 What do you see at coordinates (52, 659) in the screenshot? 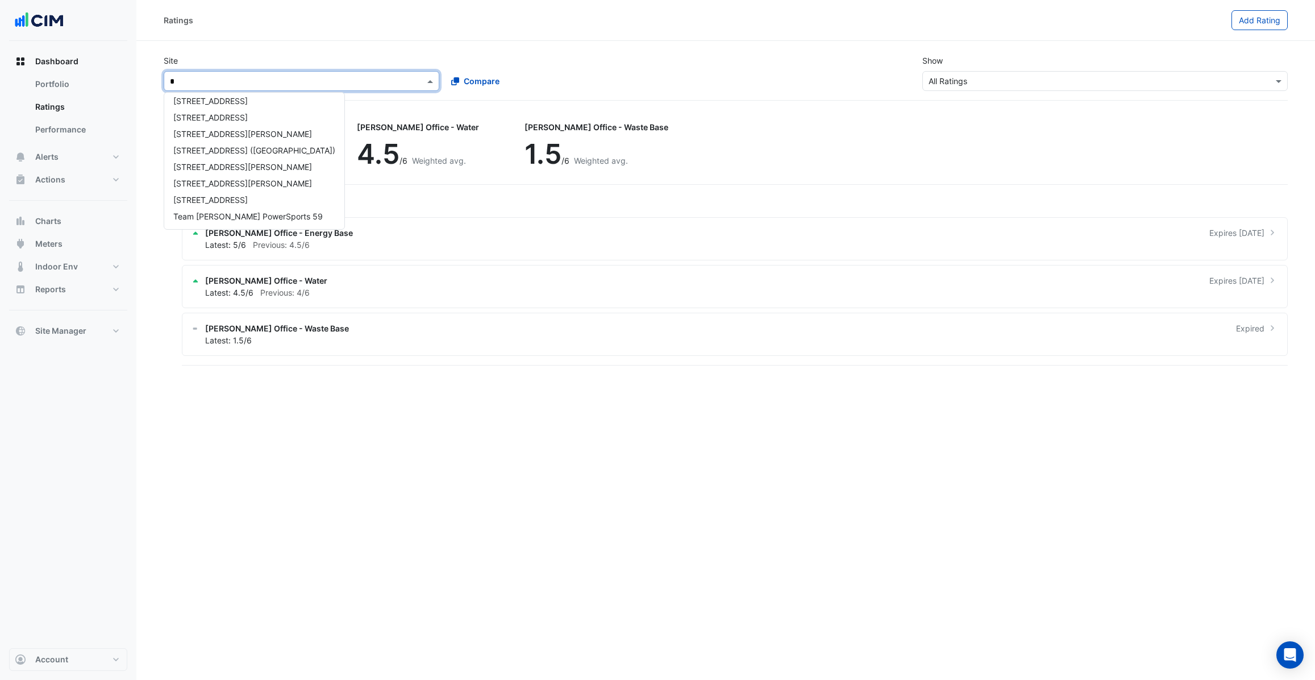
I see `span: Account` at bounding box center [52, 659].